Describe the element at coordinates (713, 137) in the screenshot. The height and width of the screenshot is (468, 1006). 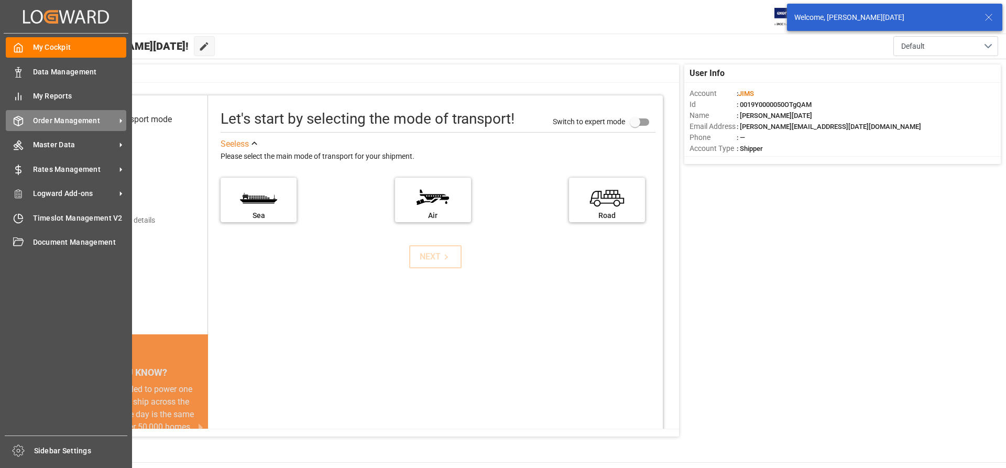
I see `span: Phone` at that location.